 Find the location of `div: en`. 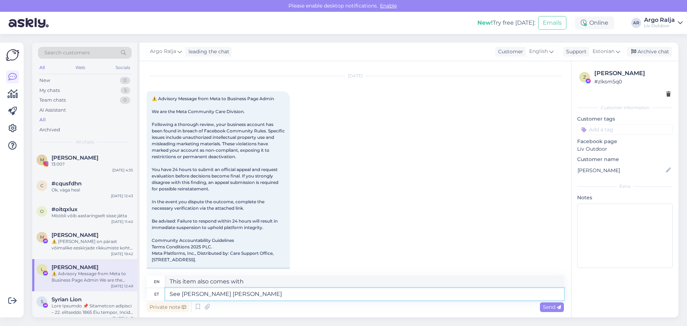

div: en is located at coordinates (157, 281).